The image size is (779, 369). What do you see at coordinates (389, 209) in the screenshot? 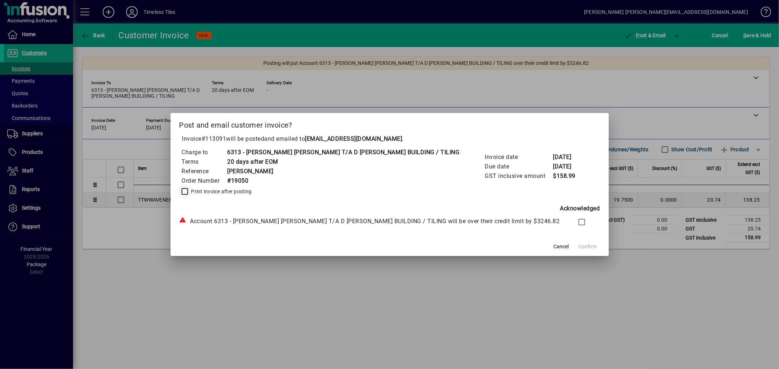
I see `div: Acknowledged` at bounding box center [389, 209].